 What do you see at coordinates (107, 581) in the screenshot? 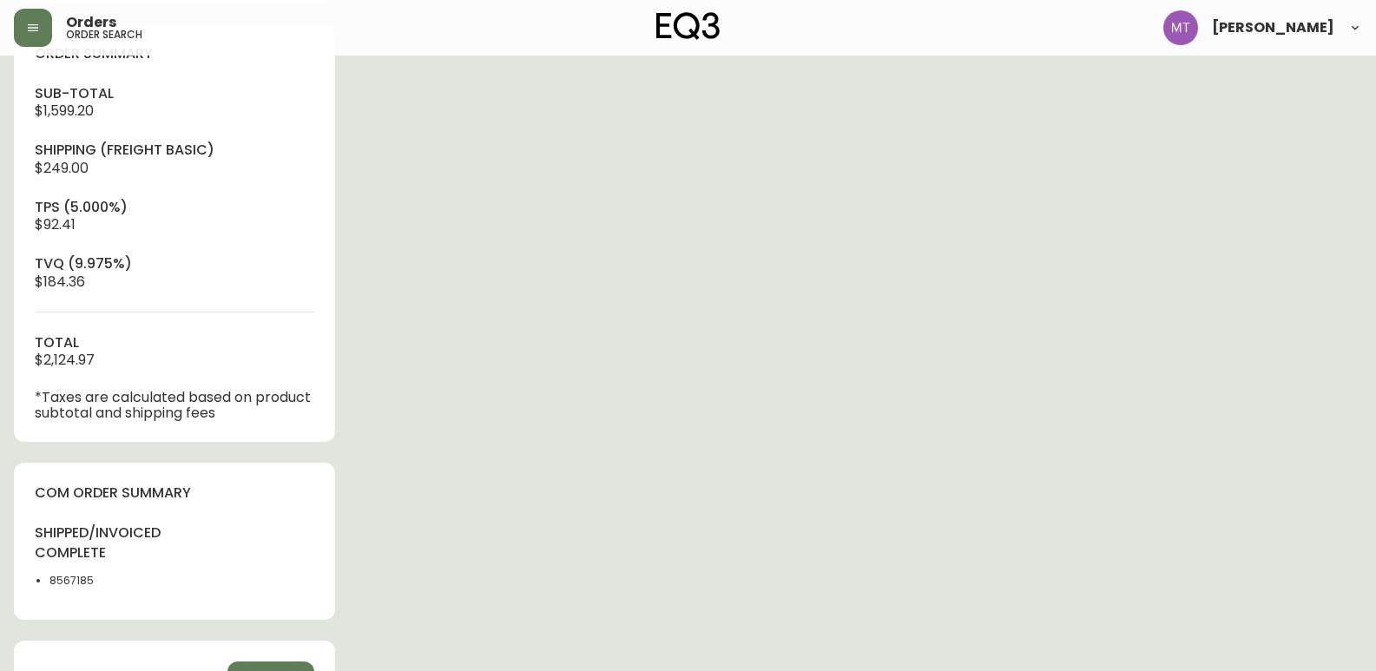
I see `li: 8567185` at bounding box center [107, 581].